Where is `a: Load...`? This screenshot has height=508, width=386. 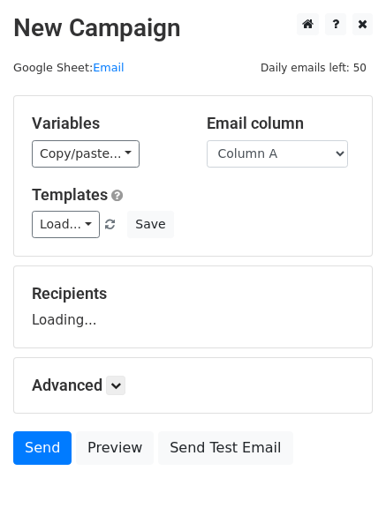 a: Load... is located at coordinates (65, 224).